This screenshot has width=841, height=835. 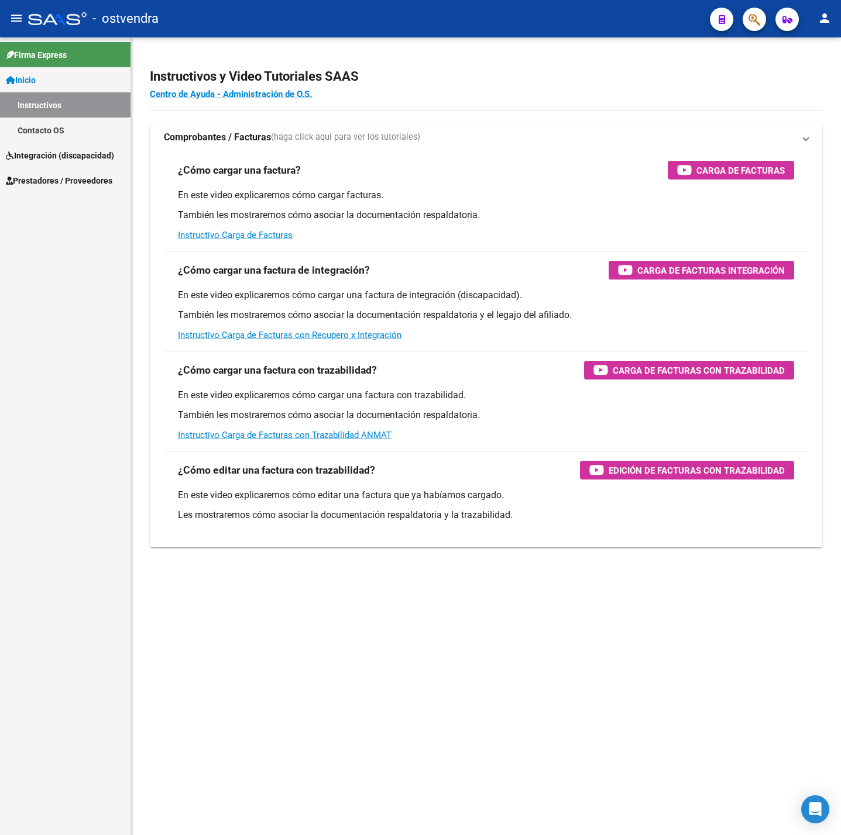 I want to click on a: Instructivo Carga de Facturas, so click(x=235, y=235).